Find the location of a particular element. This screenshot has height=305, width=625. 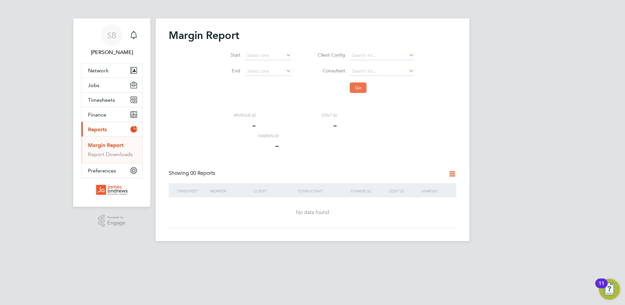

button: Reports is located at coordinates (112, 129).